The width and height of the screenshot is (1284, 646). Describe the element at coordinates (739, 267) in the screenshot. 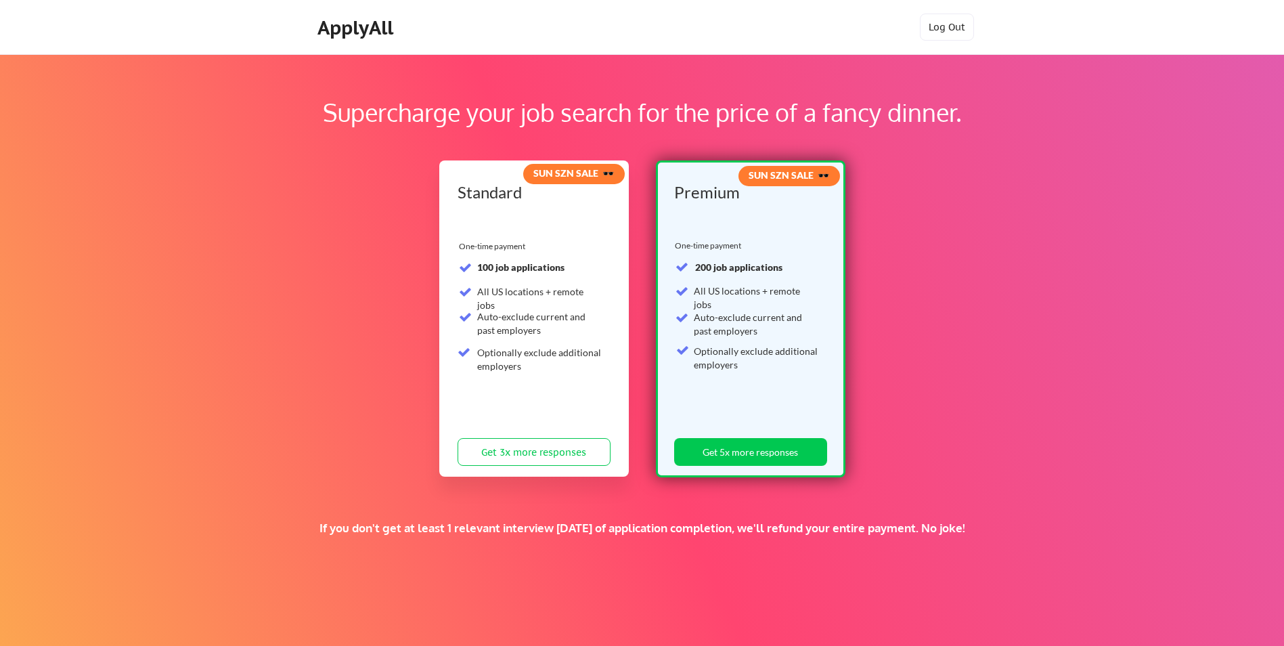

I see `strong: 200 job applications` at that location.